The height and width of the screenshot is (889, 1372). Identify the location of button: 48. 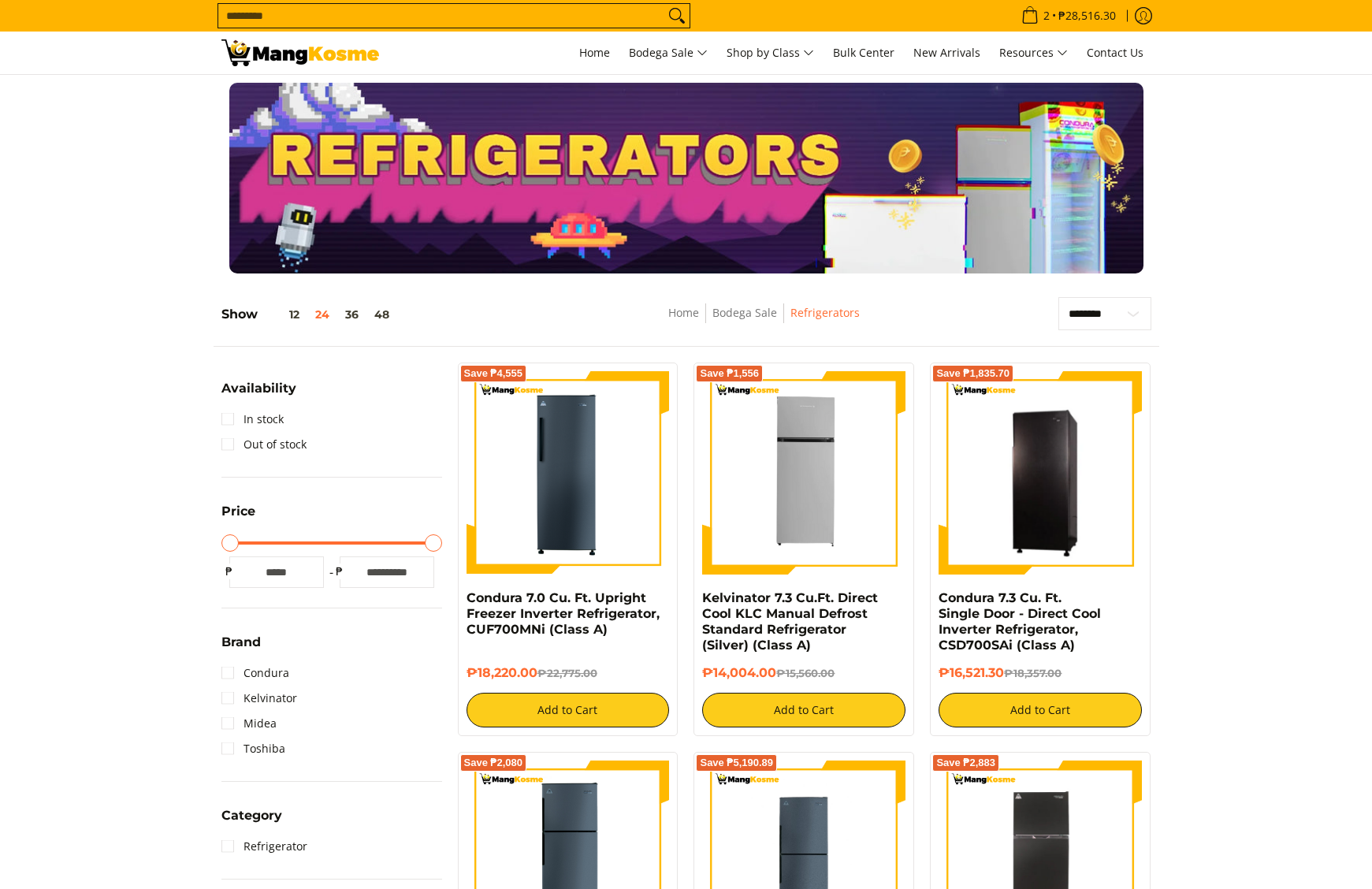
(382, 314).